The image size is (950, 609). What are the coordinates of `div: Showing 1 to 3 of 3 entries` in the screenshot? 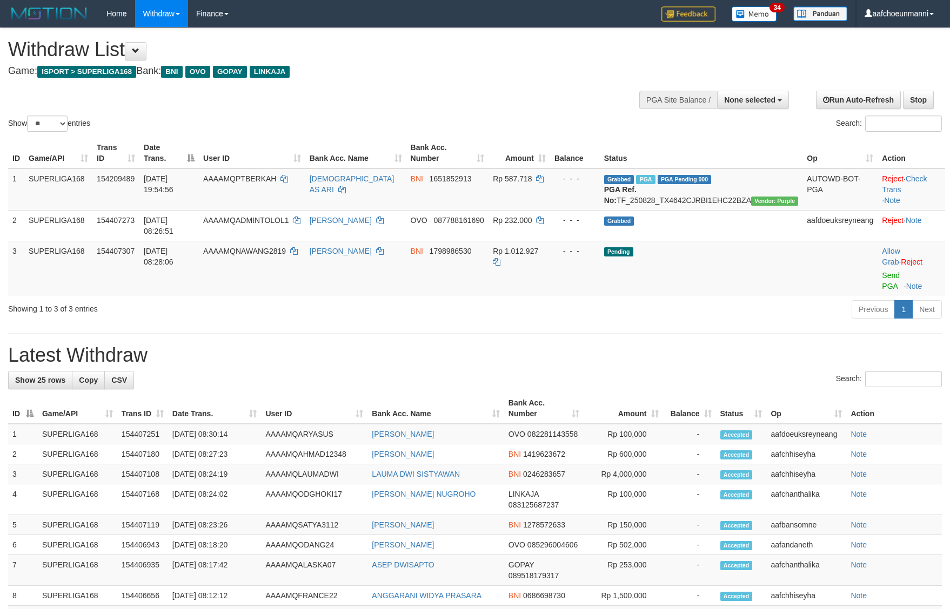 It's located at (198, 307).